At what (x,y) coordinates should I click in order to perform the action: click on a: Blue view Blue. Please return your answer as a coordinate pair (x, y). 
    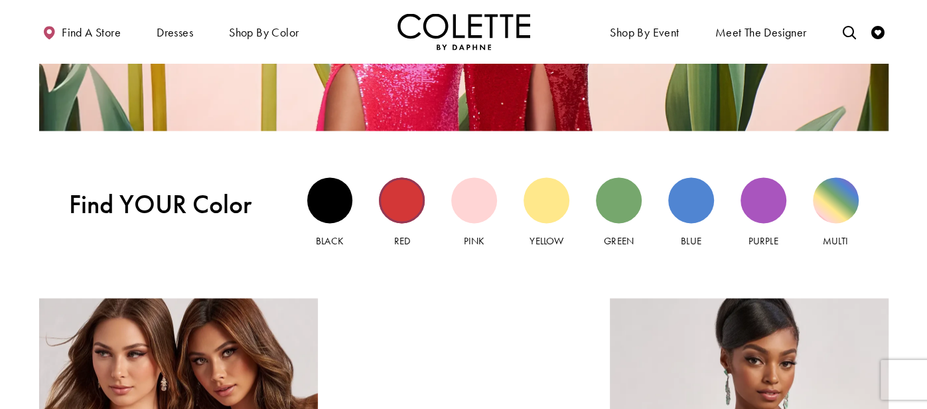
    Looking at the image, I should click on (691, 212).